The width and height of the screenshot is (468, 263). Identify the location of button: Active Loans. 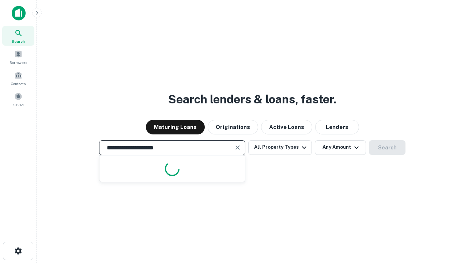
(287, 127).